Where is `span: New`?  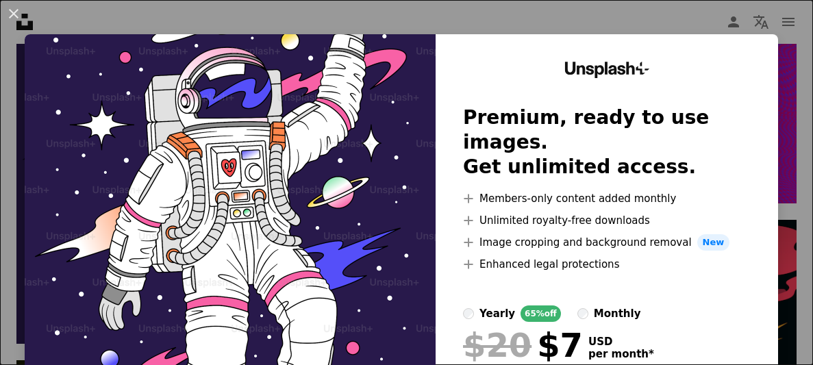
span: New is located at coordinates (714, 242).